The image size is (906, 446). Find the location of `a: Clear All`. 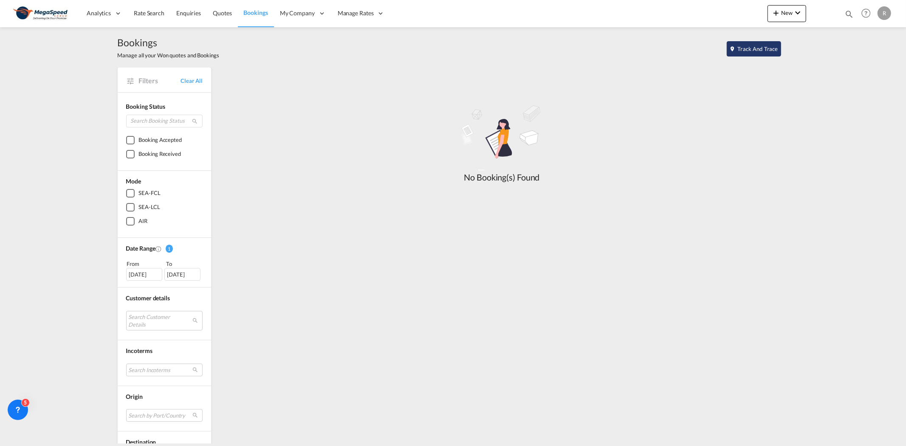

a: Clear All is located at coordinates (191, 81).